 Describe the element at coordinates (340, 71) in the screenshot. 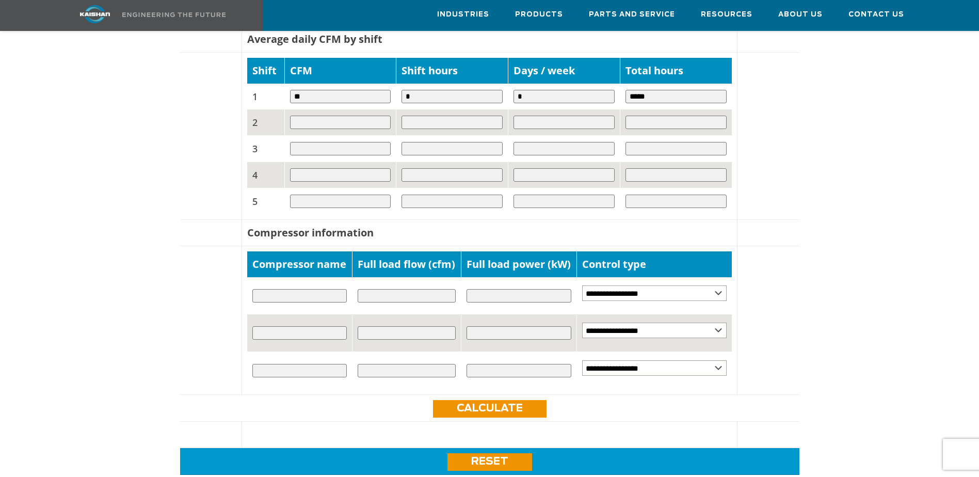

I see `td: CFM` at that location.